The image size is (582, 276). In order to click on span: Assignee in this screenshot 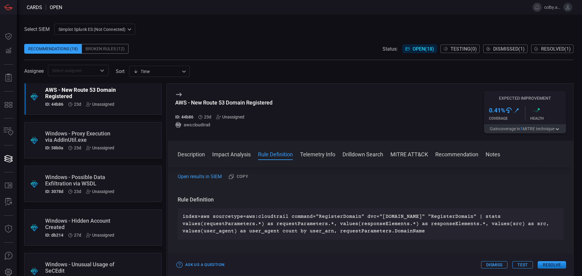, I will do `click(34, 71)`.